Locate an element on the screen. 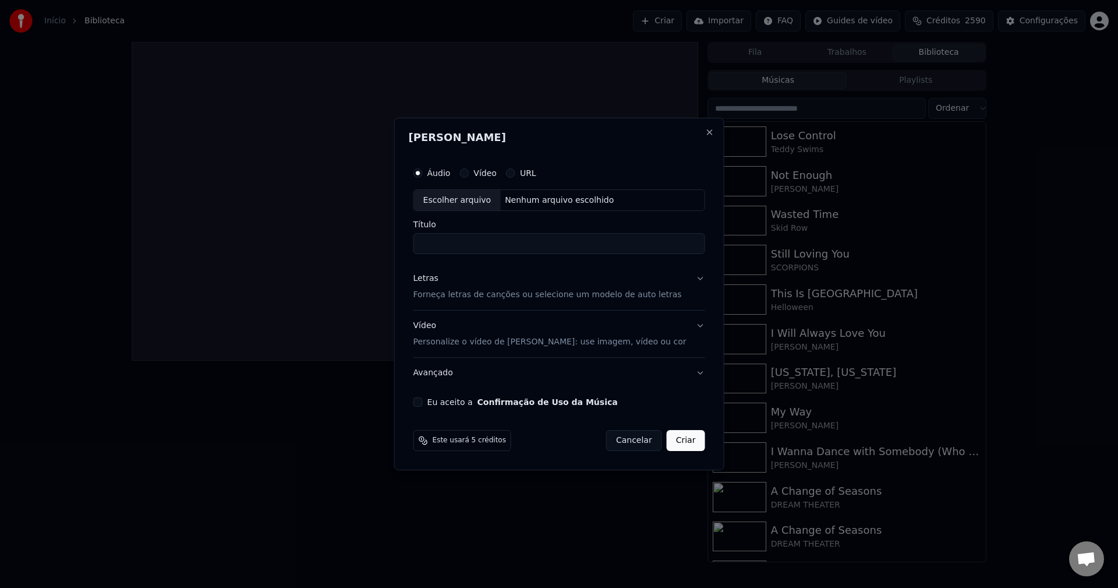  label: Eu aceito a is located at coordinates (522, 402).